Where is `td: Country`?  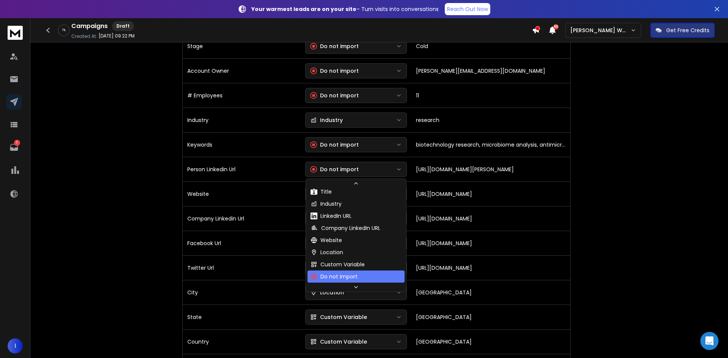 td: Country is located at coordinates (241, 341).